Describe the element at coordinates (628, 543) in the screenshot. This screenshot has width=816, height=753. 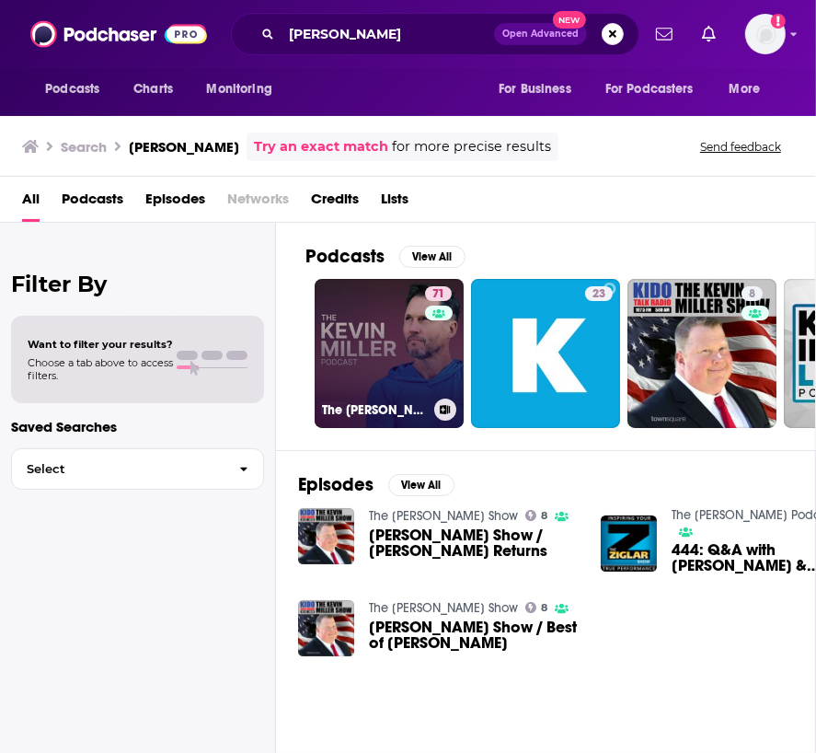
I see `img: 444: Q&A with Tom Ziglar & Kevin Miller` at that location.